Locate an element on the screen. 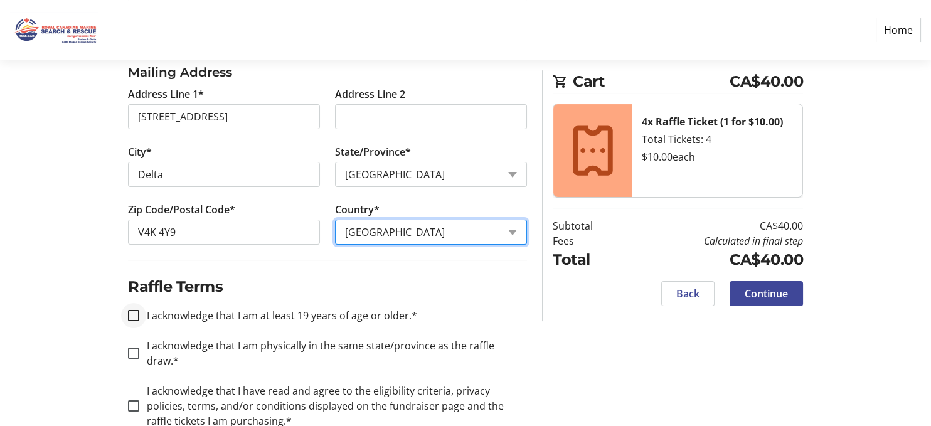  a: Home is located at coordinates (899, 30).